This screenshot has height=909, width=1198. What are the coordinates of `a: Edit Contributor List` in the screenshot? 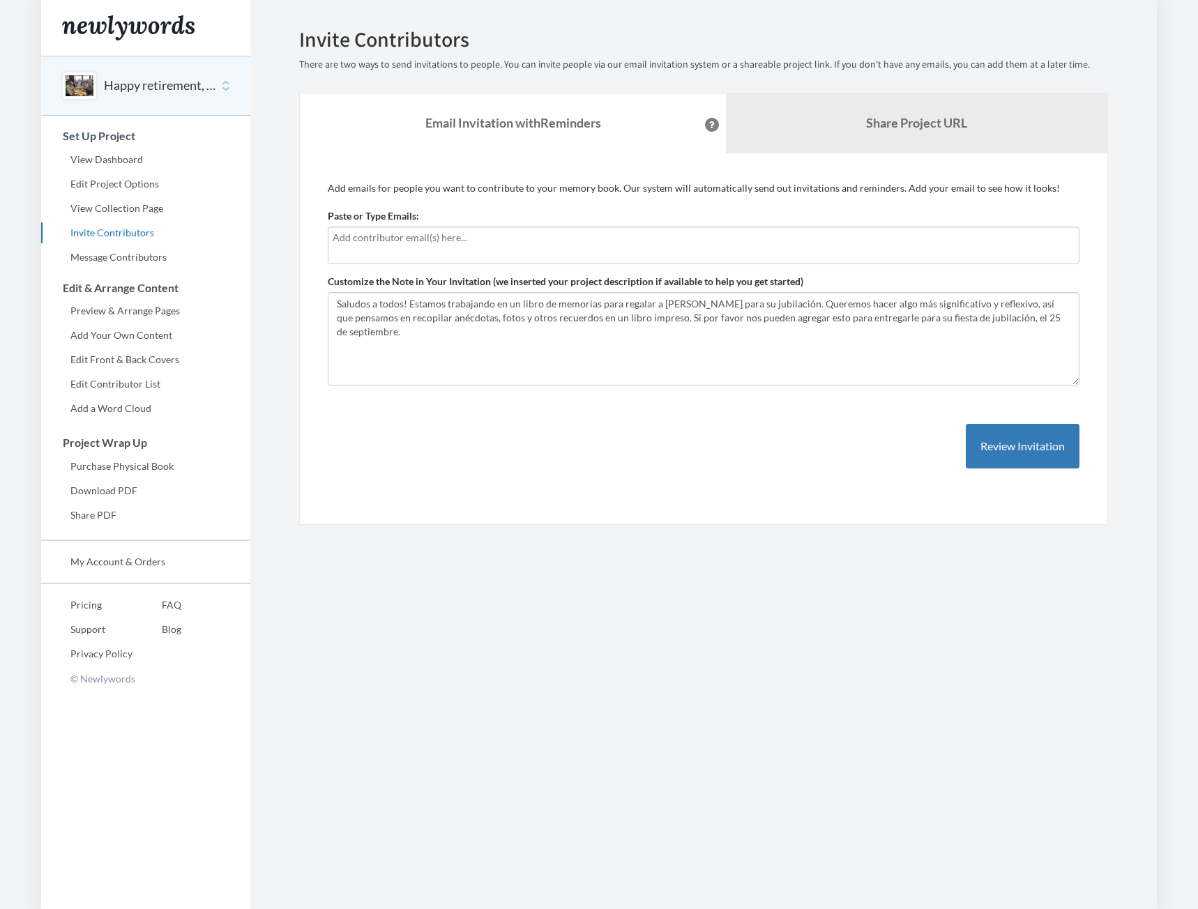 It's located at (146, 384).